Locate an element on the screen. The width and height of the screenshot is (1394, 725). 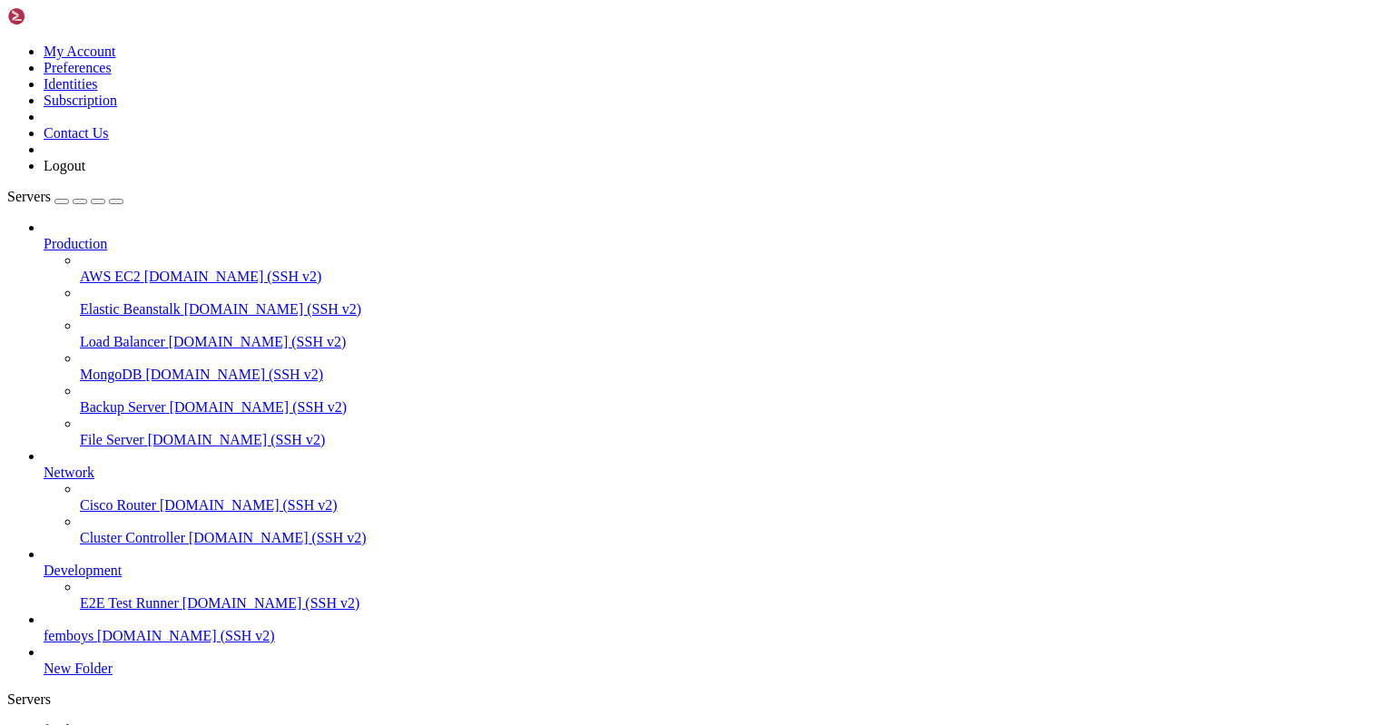
li: Production is located at coordinates (715, 334).